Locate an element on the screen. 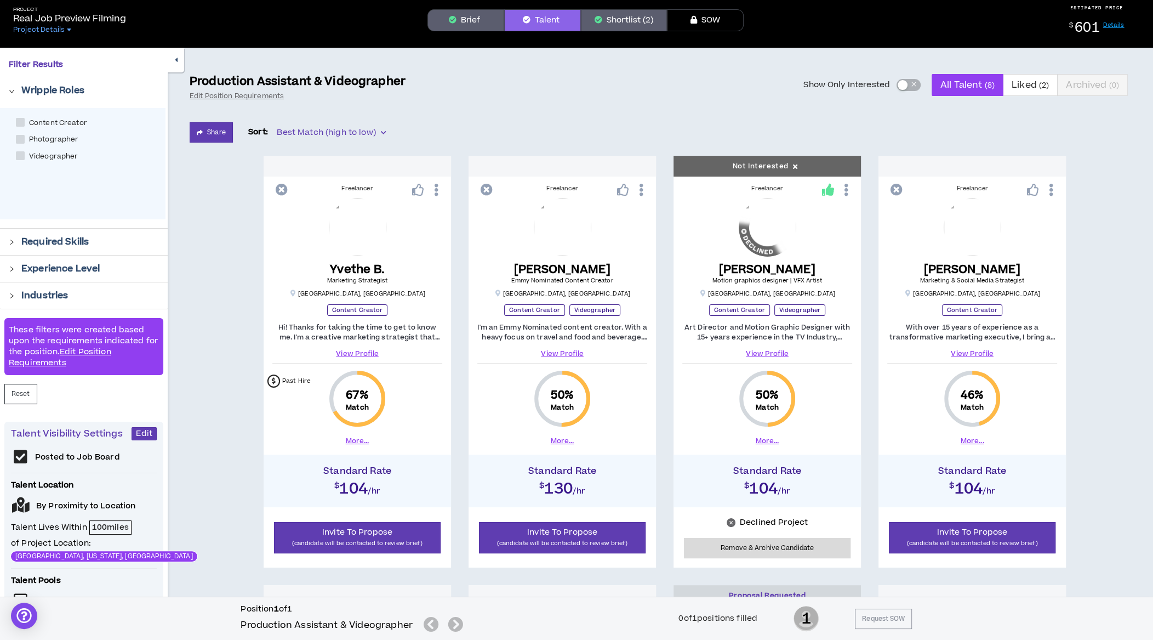 Image resolution: width=1153 pixels, height=640 pixels. span: close-circle is located at coordinates (731, 522).